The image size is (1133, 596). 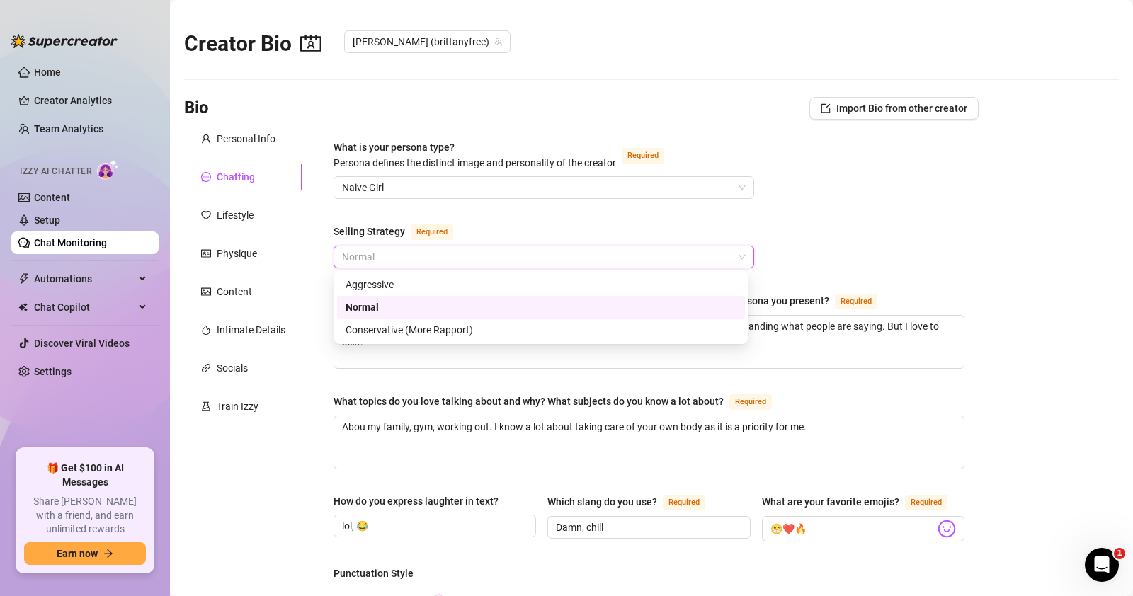 What do you see at coordinates (108, 169) in the screenshot?
I see `img: AI Chatter` at bounding box center [108, 169].